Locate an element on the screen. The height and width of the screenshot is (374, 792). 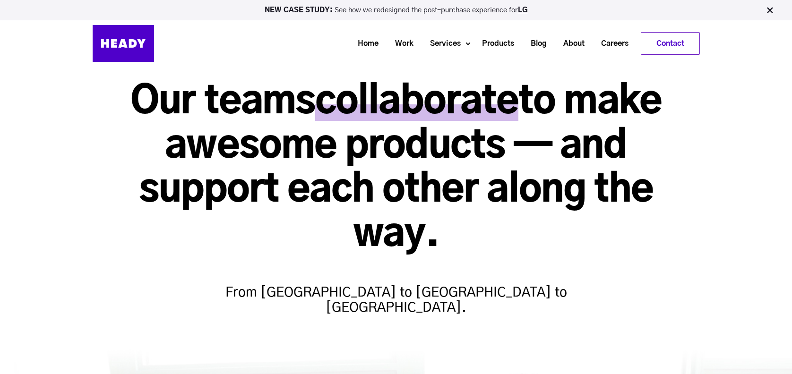
a: Careers is located at coordinates (611, 43).